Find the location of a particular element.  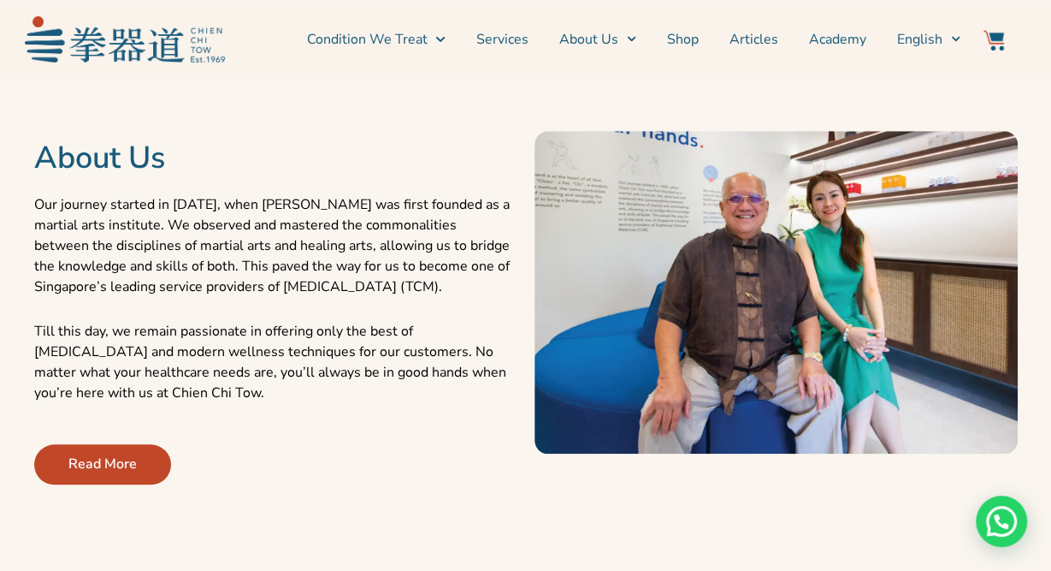

a: Academy is located at coordinates (838, 39).